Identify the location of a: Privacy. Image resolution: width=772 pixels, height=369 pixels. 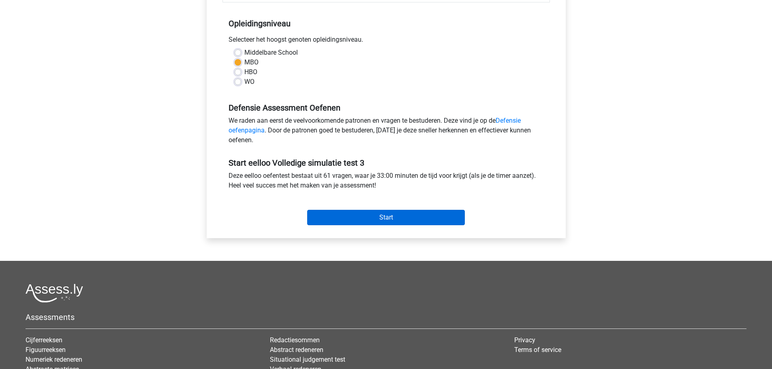
(525, 340).